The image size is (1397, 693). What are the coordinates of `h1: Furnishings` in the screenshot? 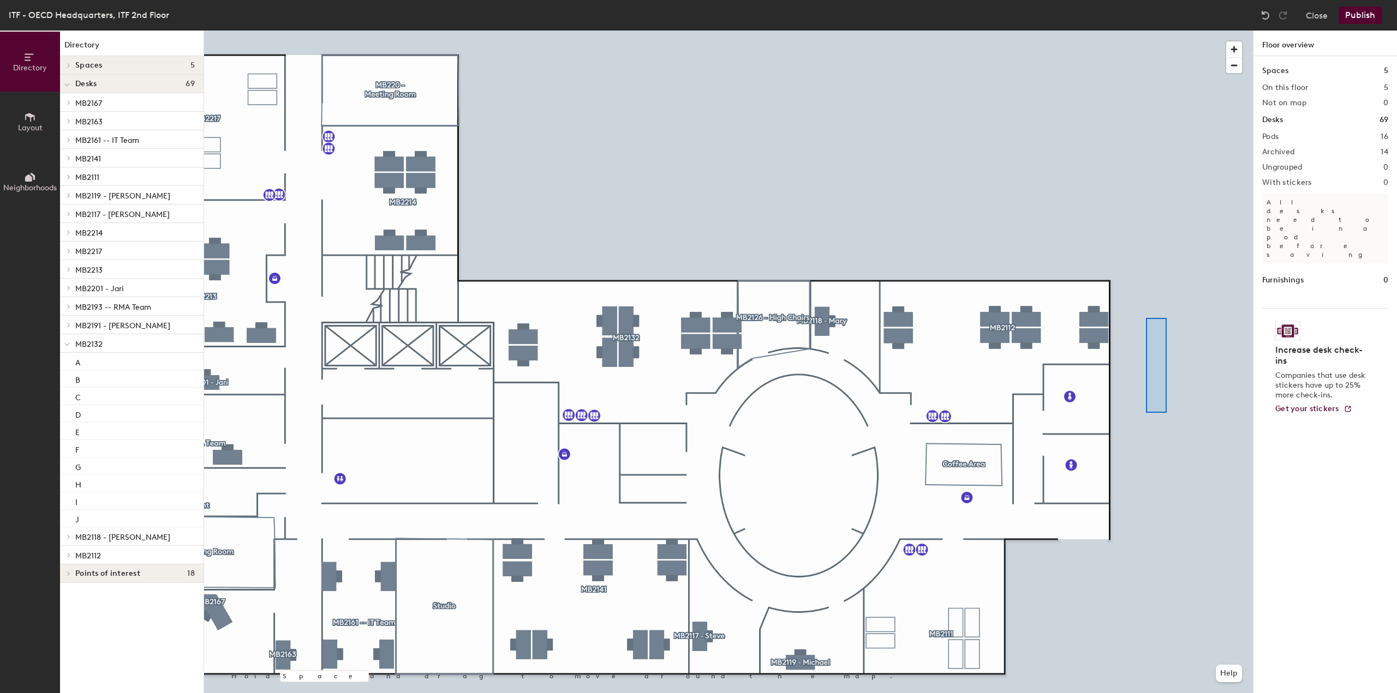 It's located at (1283, 280).